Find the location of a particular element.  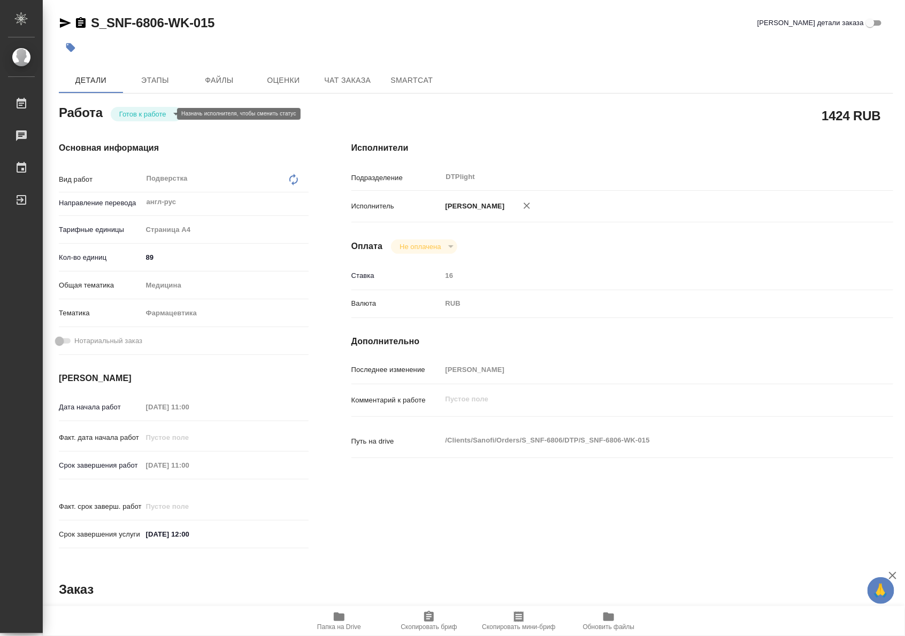

span: Скопировать мини-бриф is located at coordinates (518, 627).